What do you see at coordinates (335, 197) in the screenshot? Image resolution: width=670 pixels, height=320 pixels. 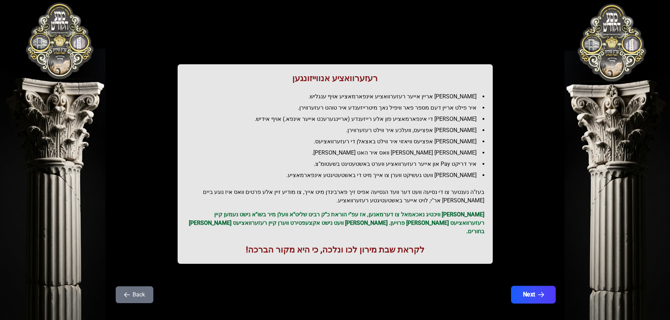 I see `h2: בעז"ה נענטער צו די נסיעה וועט דער וועד הנסיעה אפיס זיך פארבינדן מיט אייך, צו מודיע זיין אלע פרטים...` at bounding box center [335, 197].